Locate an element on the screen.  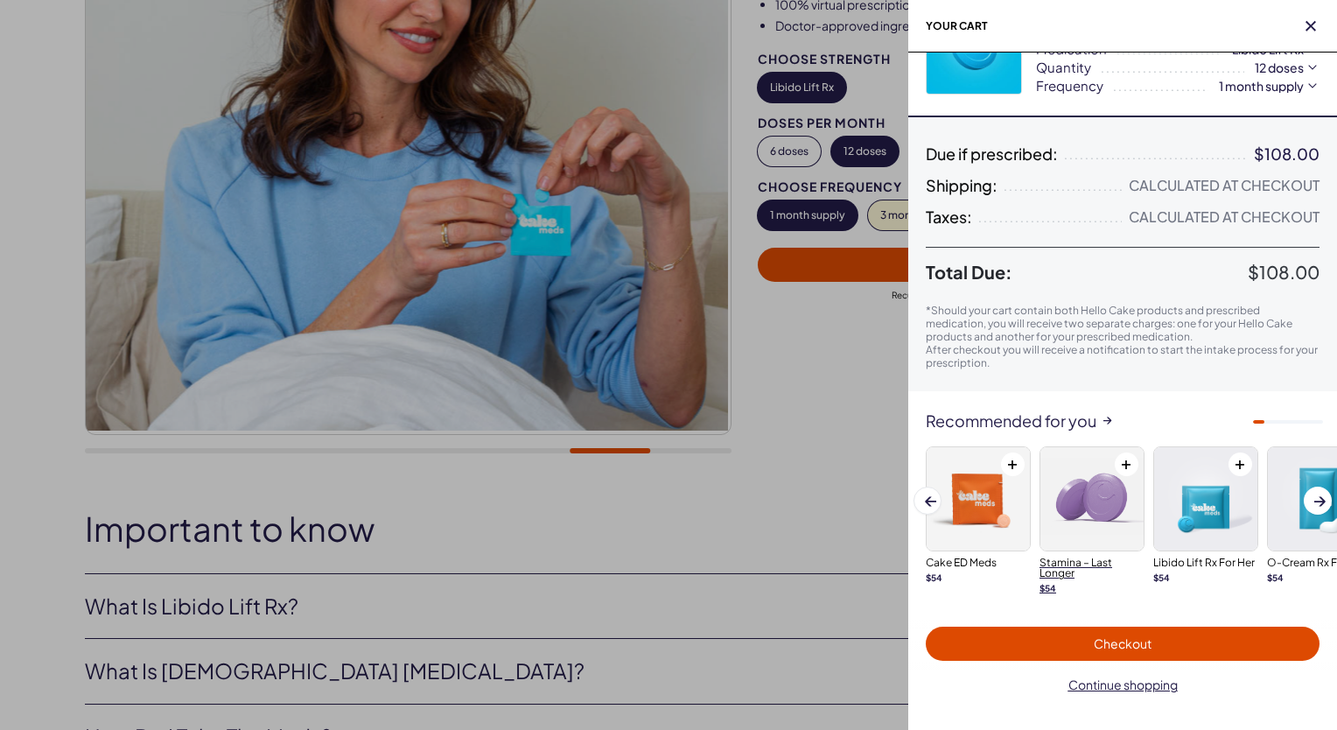
span: Due if prescribed: is located at coordinates (991, 154).